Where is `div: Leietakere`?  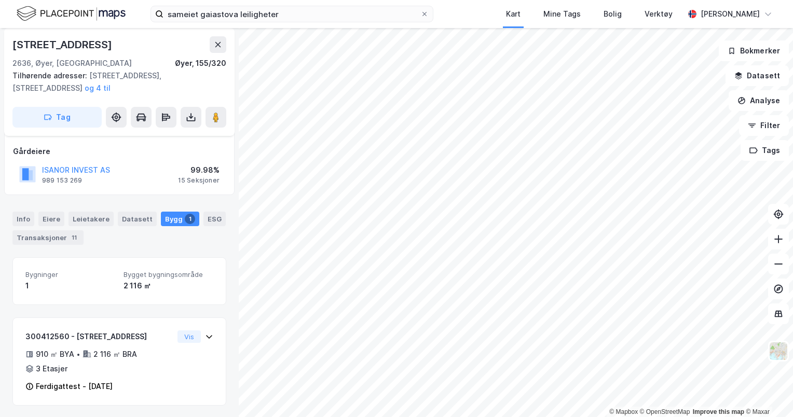
div: Leietakere is located at coordinates (91, 219).